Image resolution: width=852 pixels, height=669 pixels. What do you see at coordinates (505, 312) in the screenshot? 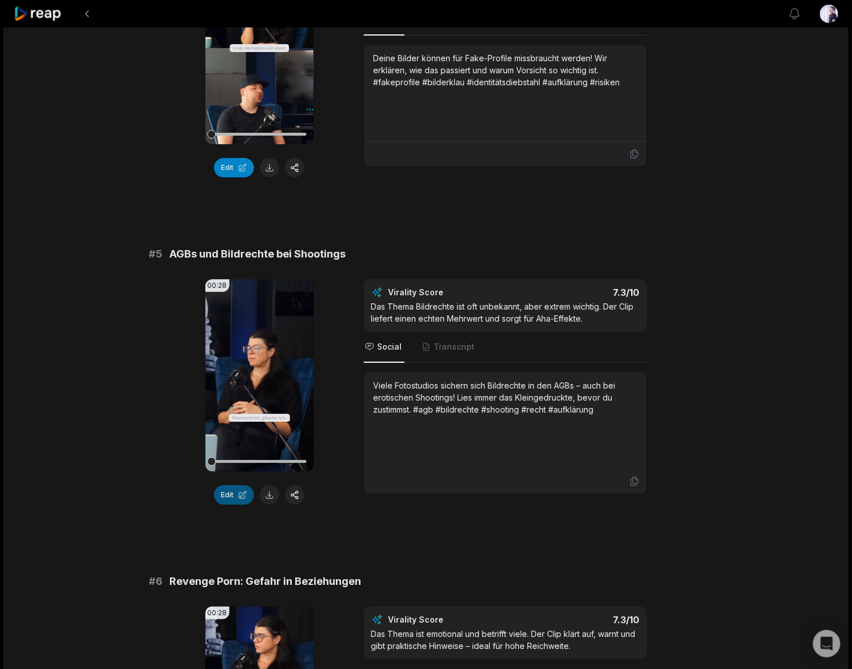
I see `div: Das Thema Bildrechte ist oft unbekannt, aber extrem wichtig. Der Clip liefert einen echten Mehrwe...` at bounding box center [505, 312].